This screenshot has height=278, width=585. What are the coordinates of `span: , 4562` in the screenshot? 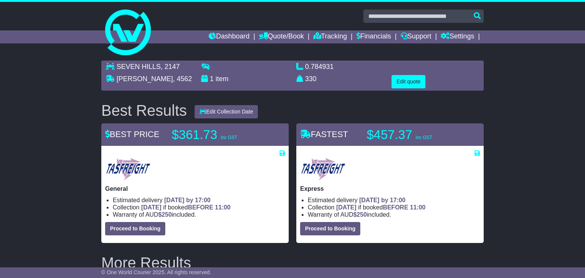 It's located at (182, 79).